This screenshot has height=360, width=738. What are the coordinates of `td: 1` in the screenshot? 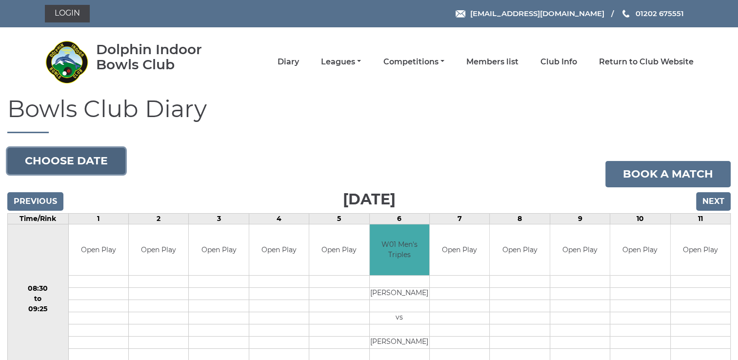 It's located at (98, 218).